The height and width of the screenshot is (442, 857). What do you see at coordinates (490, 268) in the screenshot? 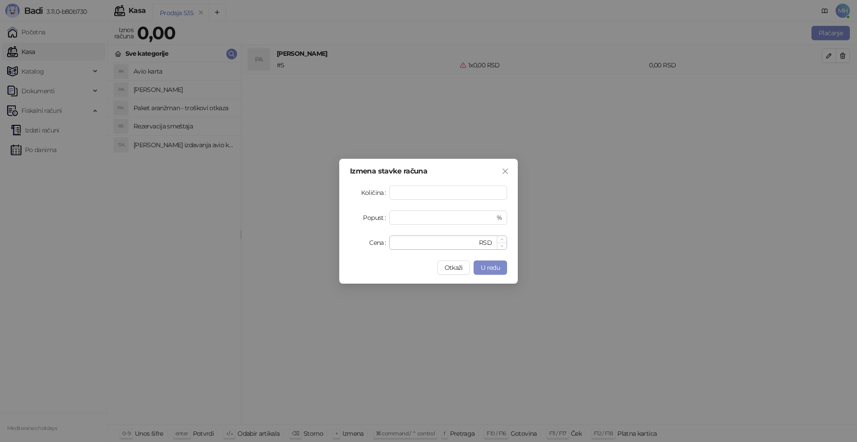
I see `button: U redu` at bounding box center [490, 268].